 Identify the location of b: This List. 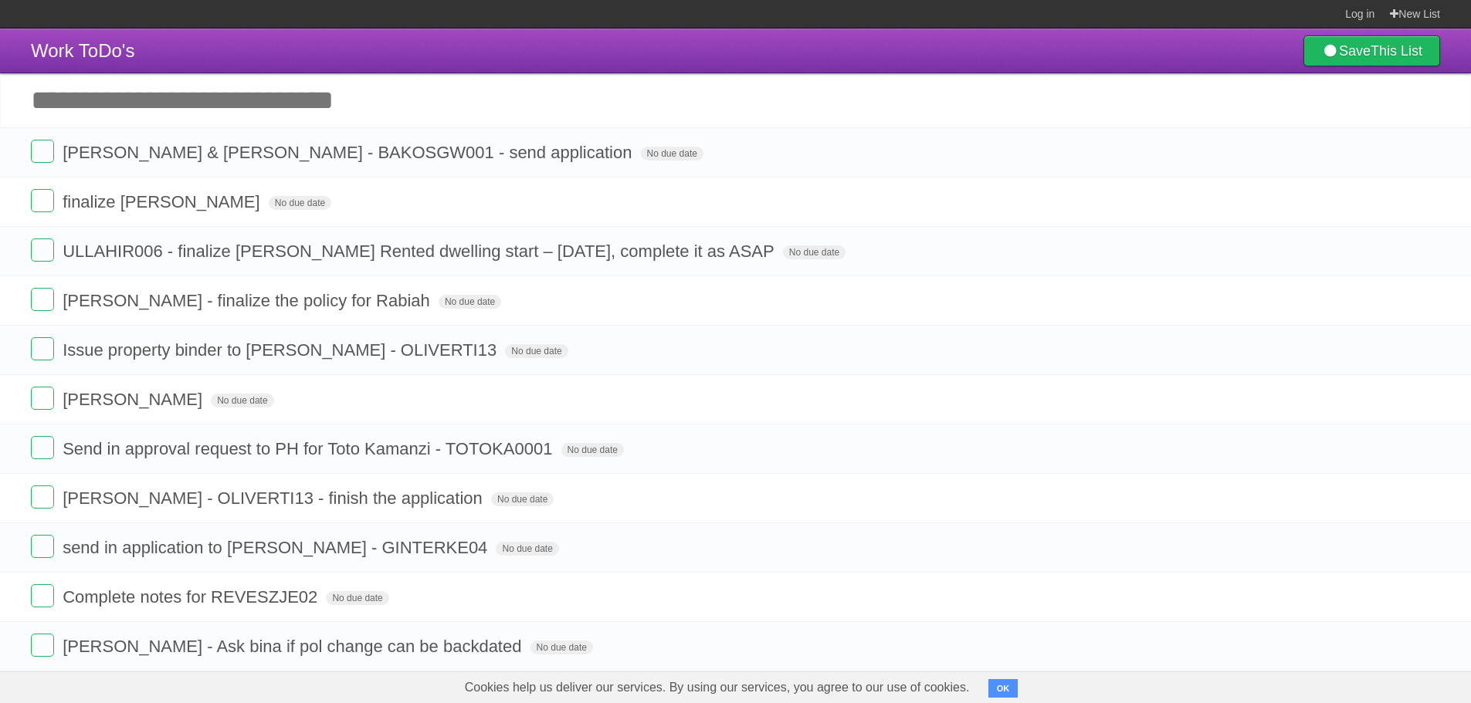
(1396, 51).